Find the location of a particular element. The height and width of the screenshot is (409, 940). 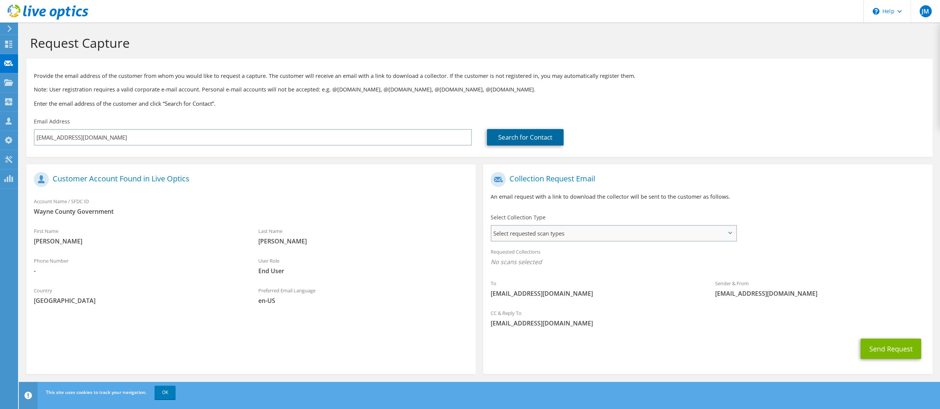

p: An email request with a link to download the collector will be sent to the customer as follows. is located at coordinates (707, 197).